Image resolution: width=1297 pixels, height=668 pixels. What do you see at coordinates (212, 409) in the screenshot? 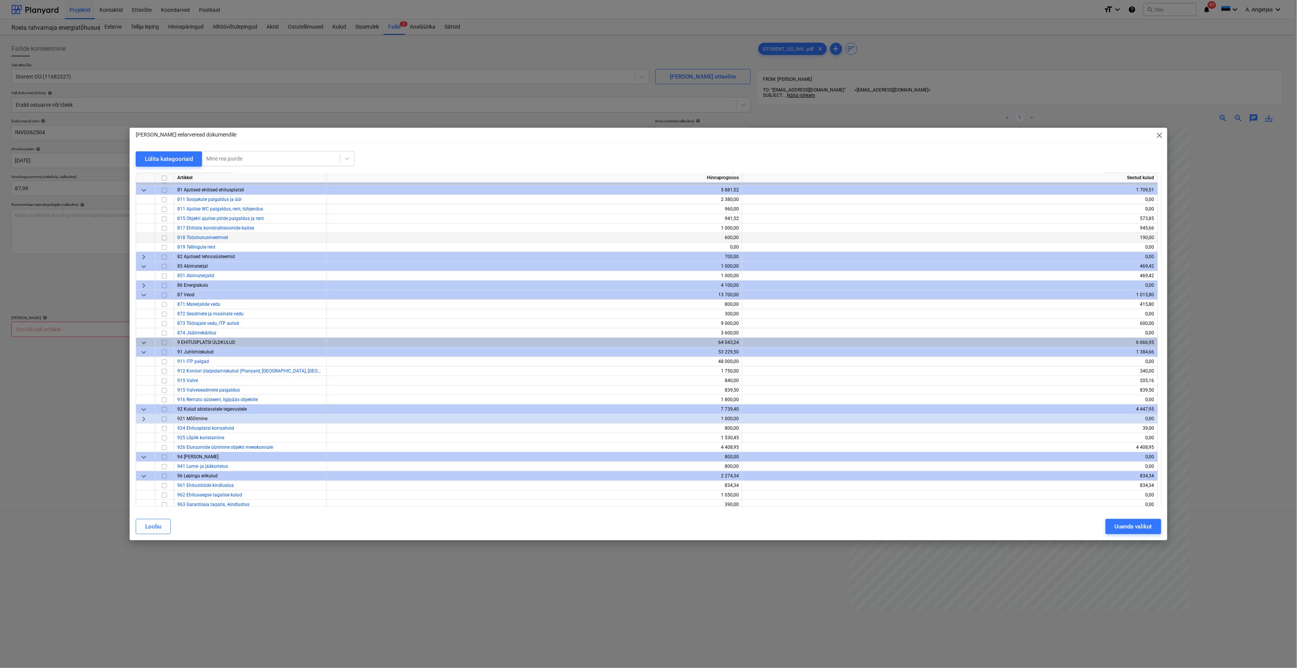
I see `span: 92 Kulud abistavatele tegevustele` at bounding box center [212, 409].